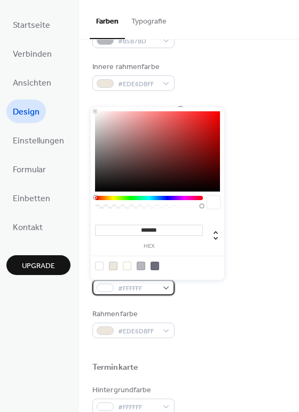 This screenshot has width=299, height=412. Describe the element at coordinates (133, 110) in the screenshot. I see `div: Innere hintergrundfarbe` at that location.